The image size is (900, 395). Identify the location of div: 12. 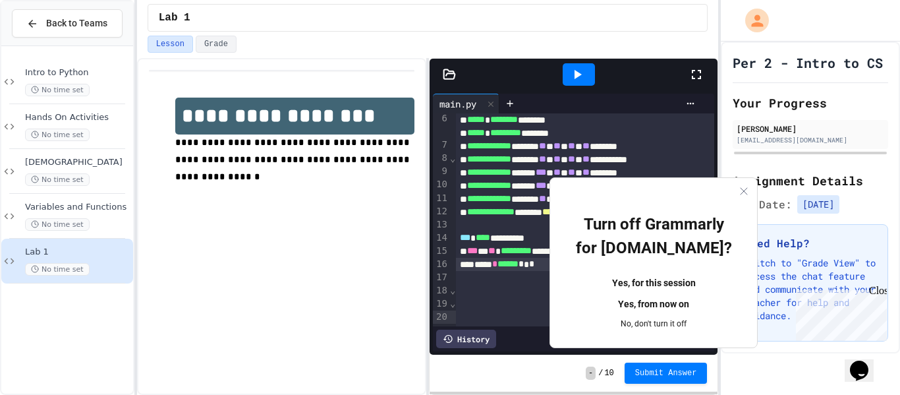
(441, 212).